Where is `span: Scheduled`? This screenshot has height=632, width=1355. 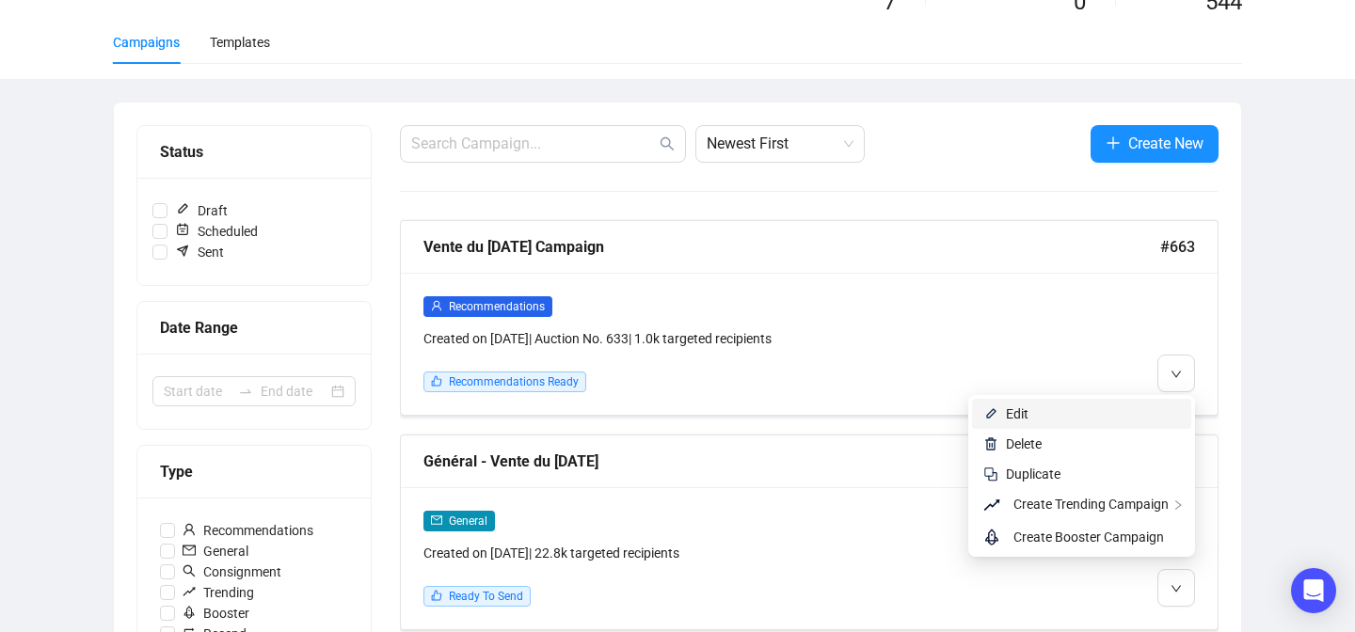 span: Scheduled is located at coordinates (216, 231).